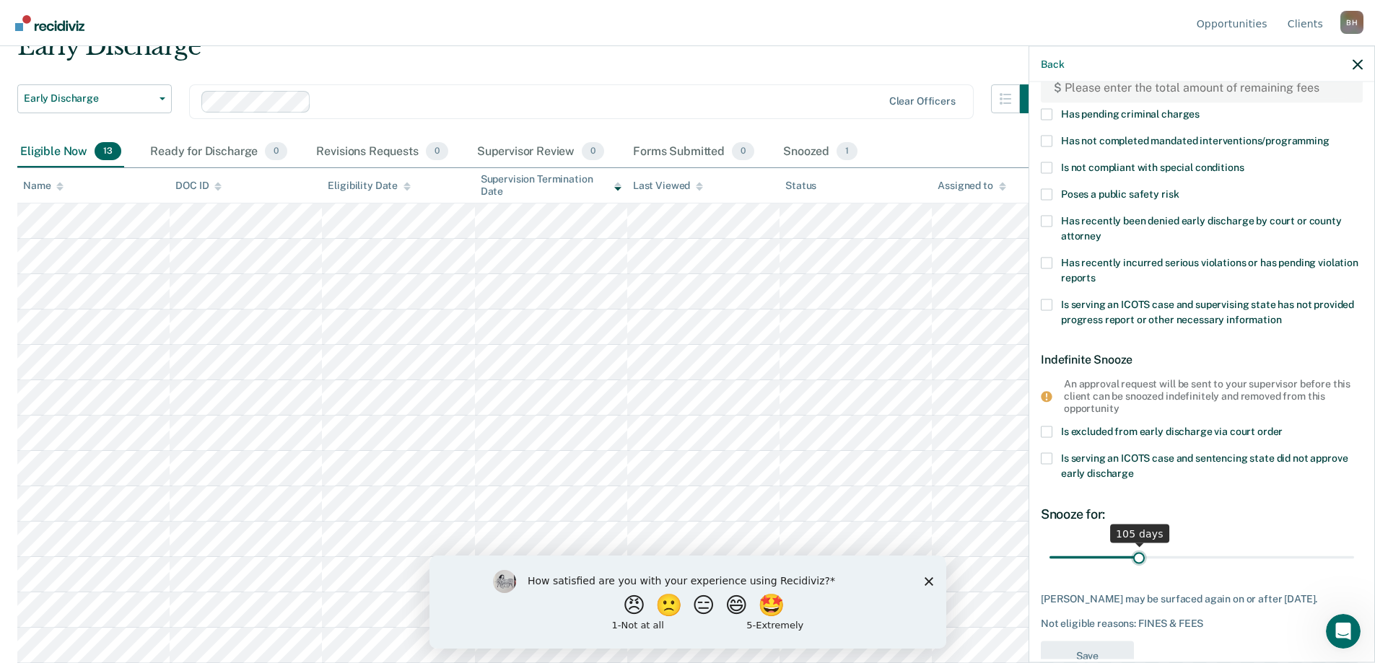 The image size is (1375, 663). What do you see at coordinates (971, 185) in the screenshot?
I see `div: Assigned to` at bounding box center [971, 185].